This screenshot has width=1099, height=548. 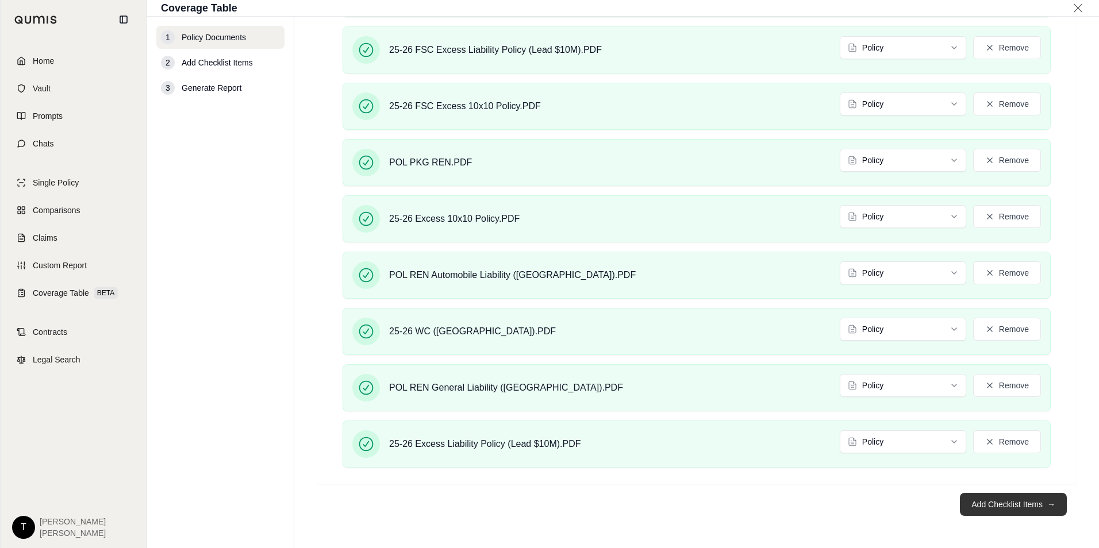 I want to click on span: Contracts, so click(x=50, y=332).